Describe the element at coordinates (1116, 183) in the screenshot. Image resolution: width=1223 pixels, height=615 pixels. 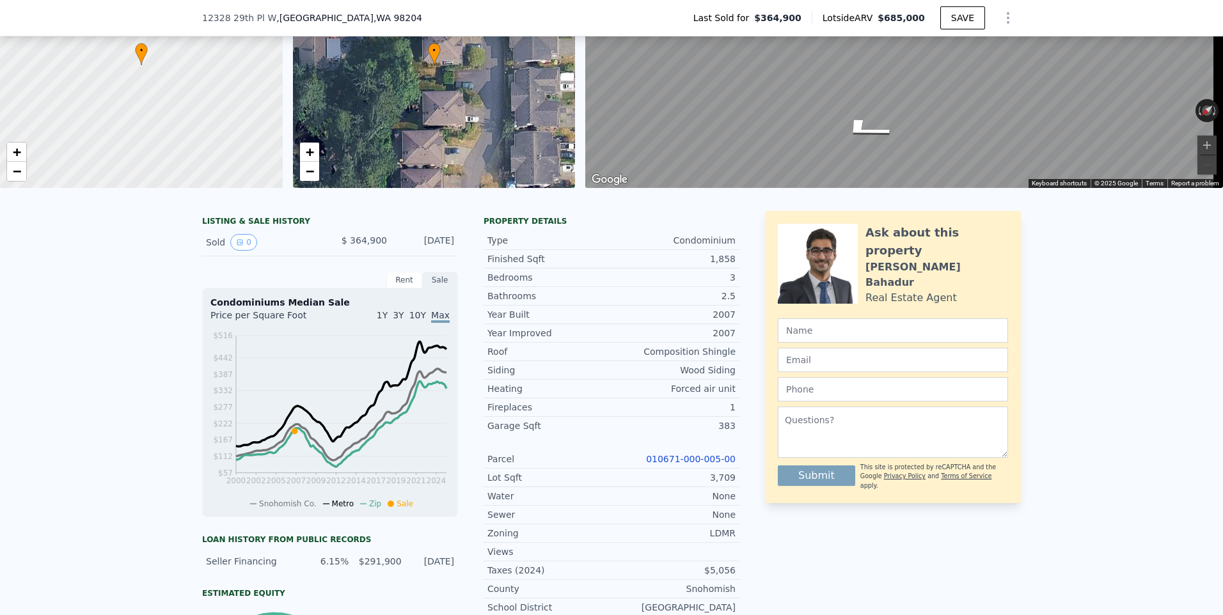
I see `span: © 2025 Google` at that location.